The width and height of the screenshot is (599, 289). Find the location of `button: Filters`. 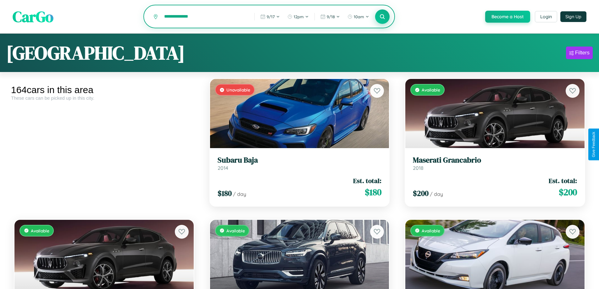

button: Filters is located at coordinates (580, 53).